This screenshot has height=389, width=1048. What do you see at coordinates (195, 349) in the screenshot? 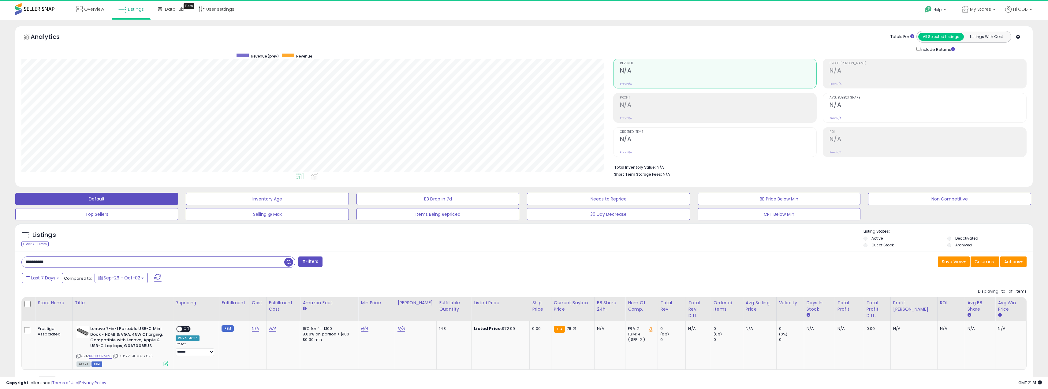
I see `div: Preset:` at bounding box center [195, 349].